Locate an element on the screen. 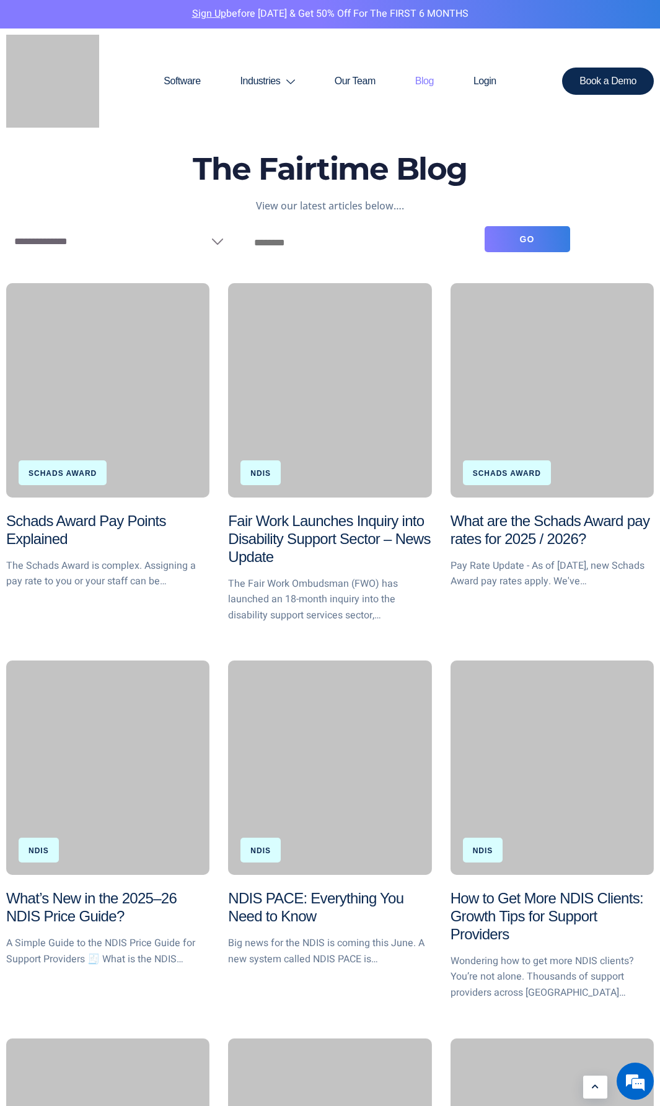 The width and height of the screenshot is (660, 1106). span: Book a Demo is located at coordinates (608, 81).